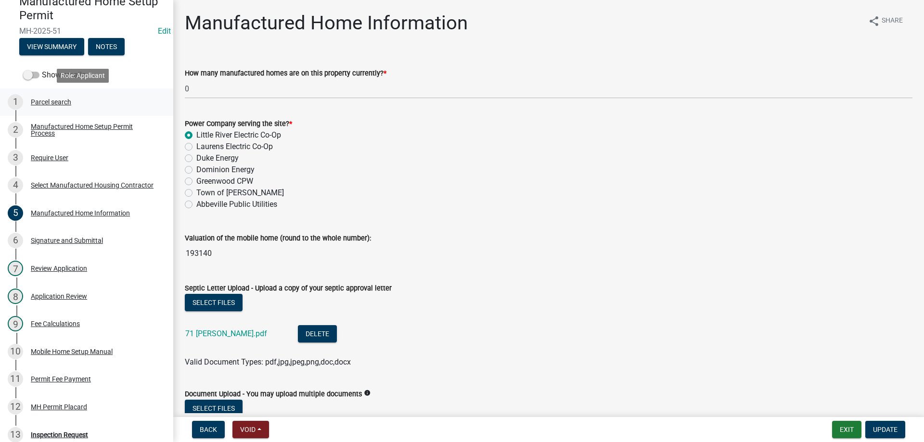  I want to click on label: Show emails, so click(54, 75).